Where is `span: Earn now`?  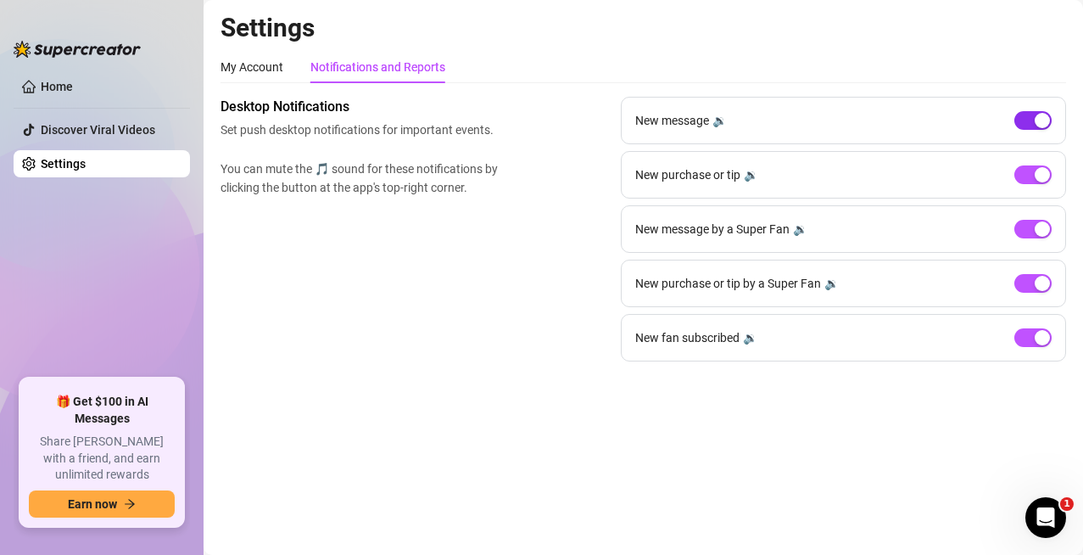 span: Earn now is located at coordinates (92, 504).